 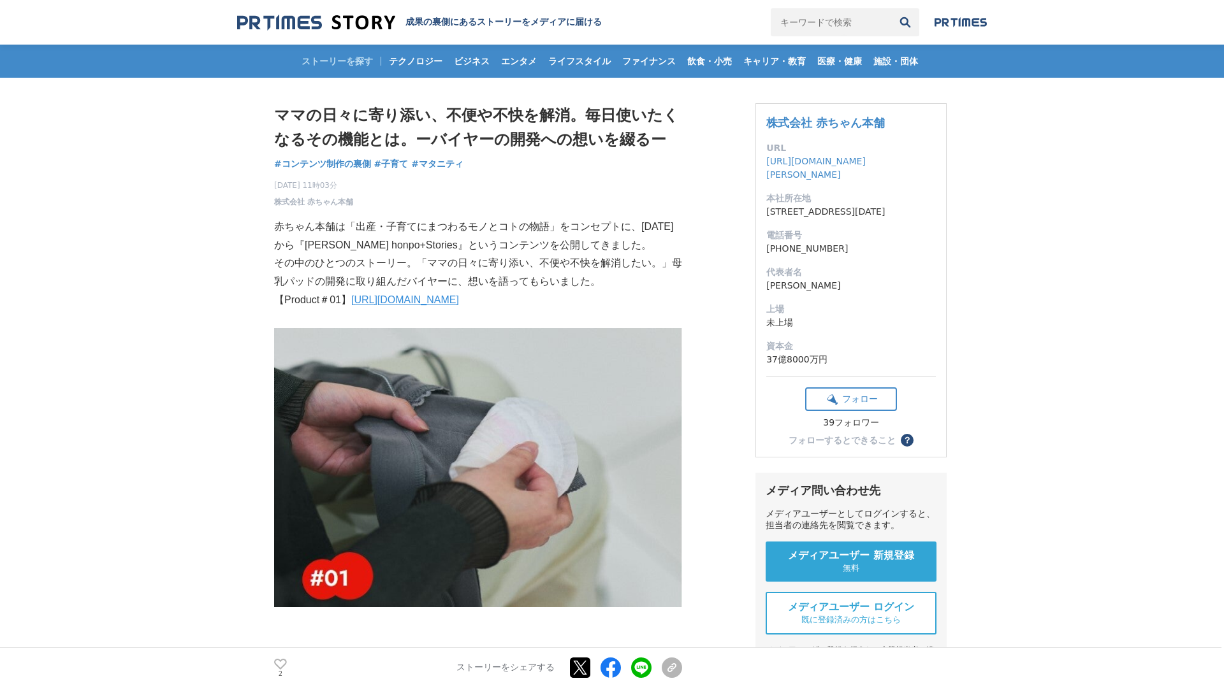 I want to click on span: 飲食・小売, so click(x=709, y=61).